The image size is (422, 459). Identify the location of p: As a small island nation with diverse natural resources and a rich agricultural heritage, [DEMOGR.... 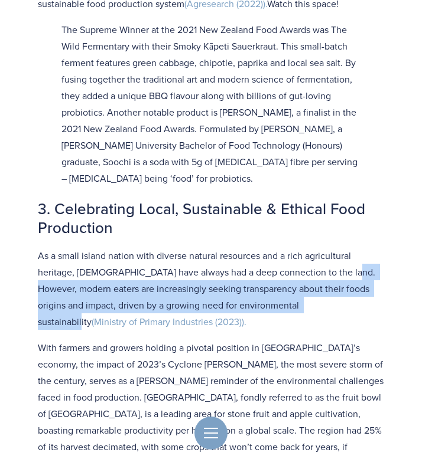
(211, 289).